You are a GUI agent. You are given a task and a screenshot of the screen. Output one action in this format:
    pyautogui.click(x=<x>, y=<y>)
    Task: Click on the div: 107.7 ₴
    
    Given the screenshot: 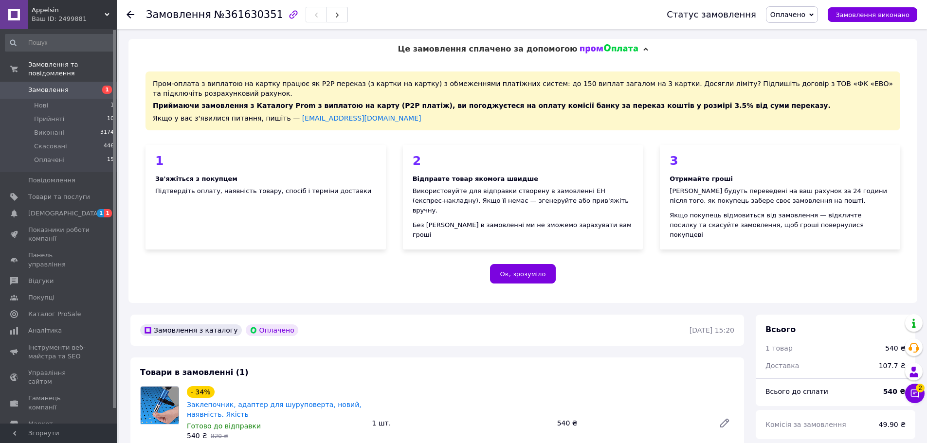 What is the action you would take?
    pyautogui.click(x=892, y=366)
    